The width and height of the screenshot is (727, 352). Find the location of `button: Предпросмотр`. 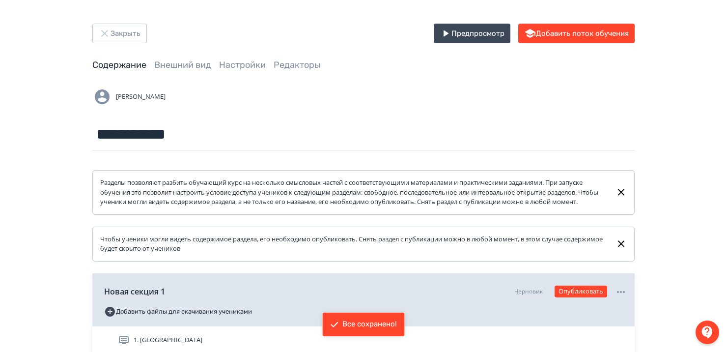

button: Предпросмотр is located at coordinates (472, 33).